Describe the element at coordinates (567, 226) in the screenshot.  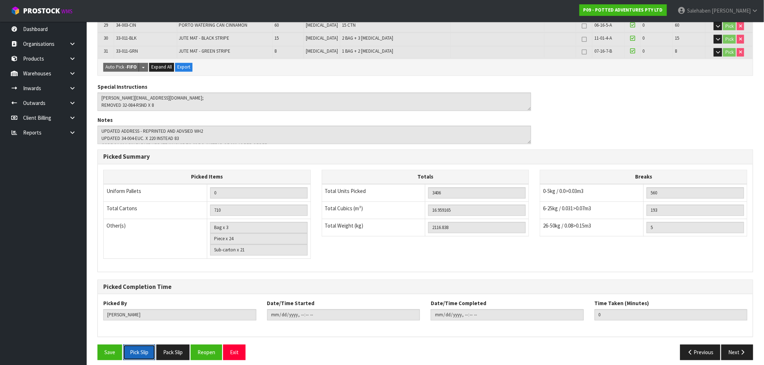
I see `span: 26-50kg / 0.08>0.15m3` at that location.